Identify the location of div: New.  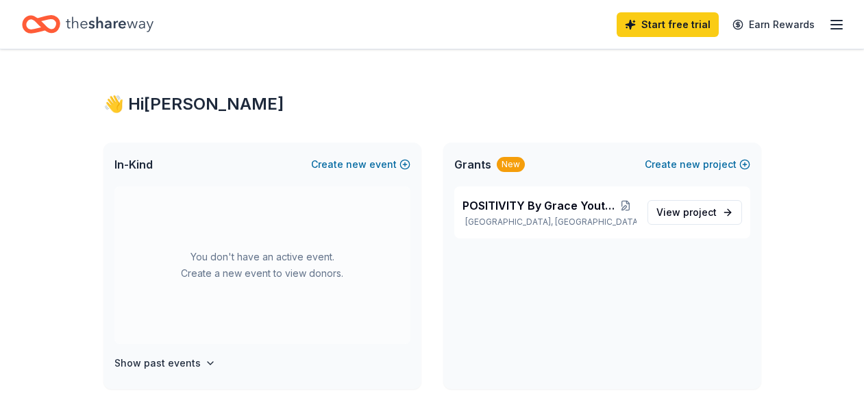
(511, 165).